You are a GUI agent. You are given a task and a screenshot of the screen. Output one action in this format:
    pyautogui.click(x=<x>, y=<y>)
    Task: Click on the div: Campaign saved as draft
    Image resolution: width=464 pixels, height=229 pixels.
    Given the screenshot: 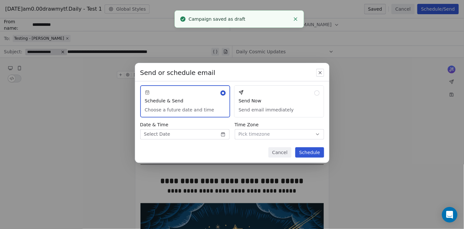 What is the action you would take?
    pyautogui.click(x=239, y=19)
    